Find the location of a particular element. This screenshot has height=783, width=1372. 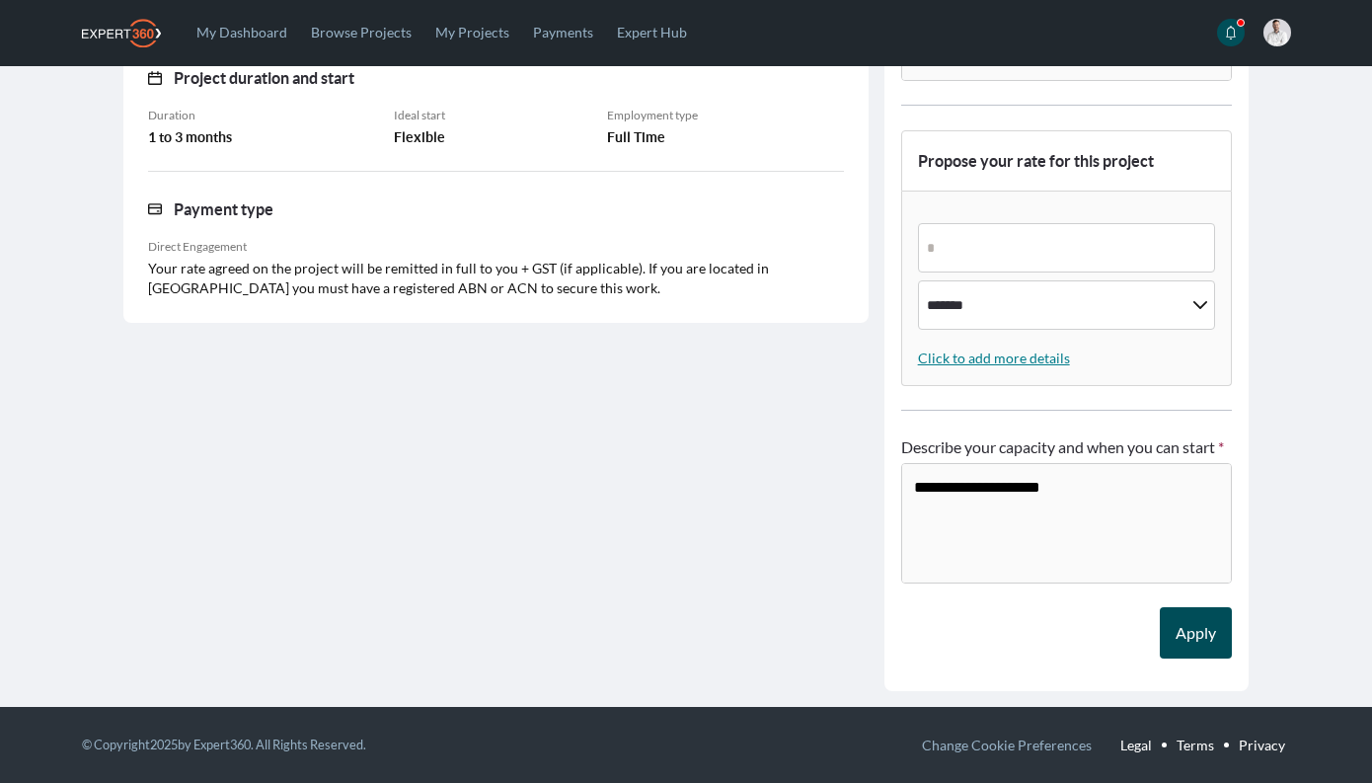

button: Apply is located at coordinates (1196, 633).